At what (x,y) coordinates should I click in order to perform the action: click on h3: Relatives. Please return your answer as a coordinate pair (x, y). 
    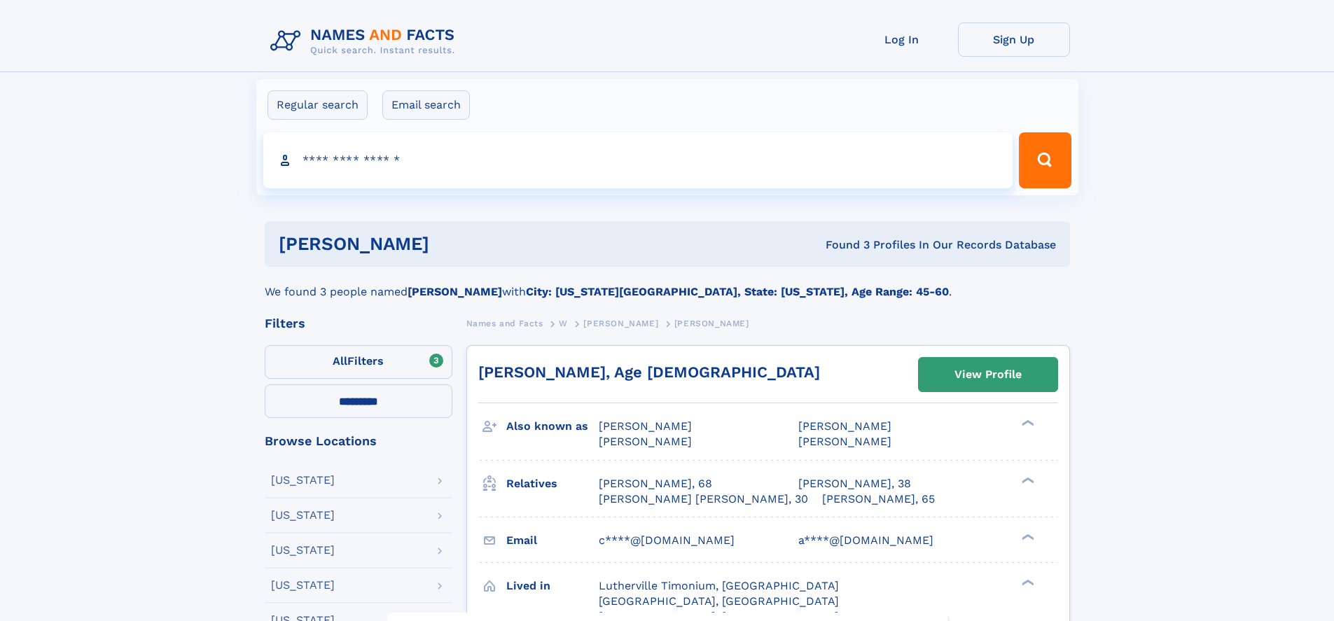
    Looking at the image, I should click on (553, 484).